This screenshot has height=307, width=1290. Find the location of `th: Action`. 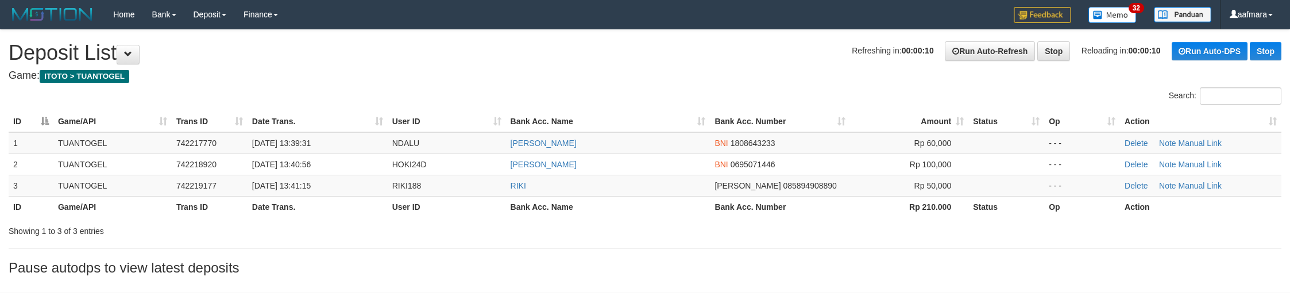

th: Action is located at coordinates (1201, 206).